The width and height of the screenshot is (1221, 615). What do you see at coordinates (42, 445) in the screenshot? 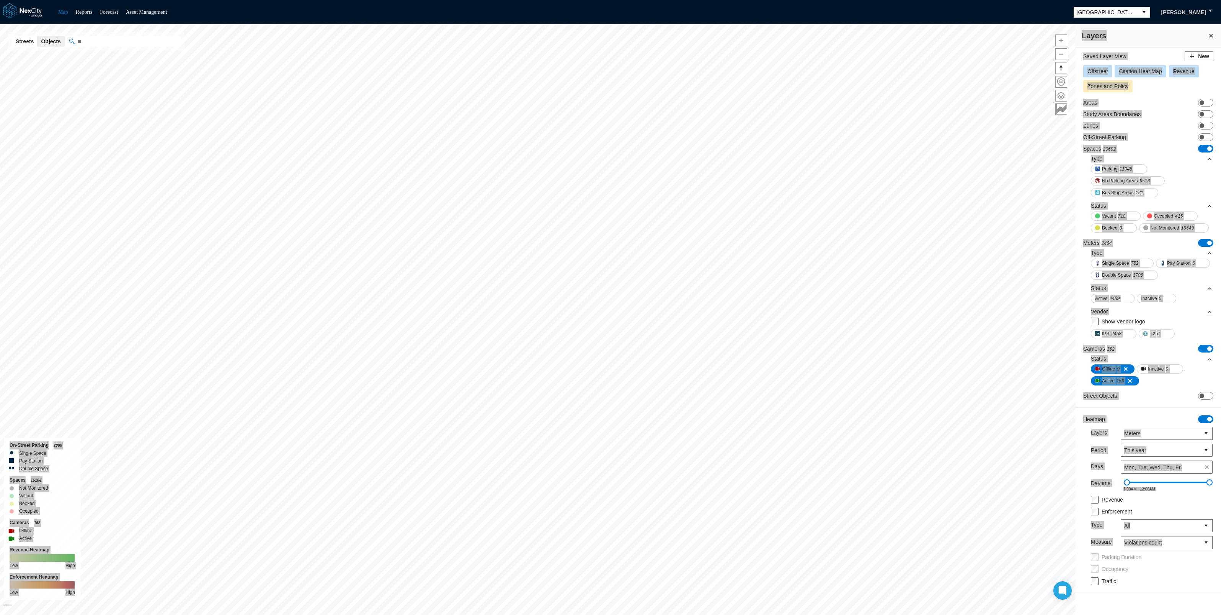
I see `div: On-Street Parking` at bounding box center [42, 445].